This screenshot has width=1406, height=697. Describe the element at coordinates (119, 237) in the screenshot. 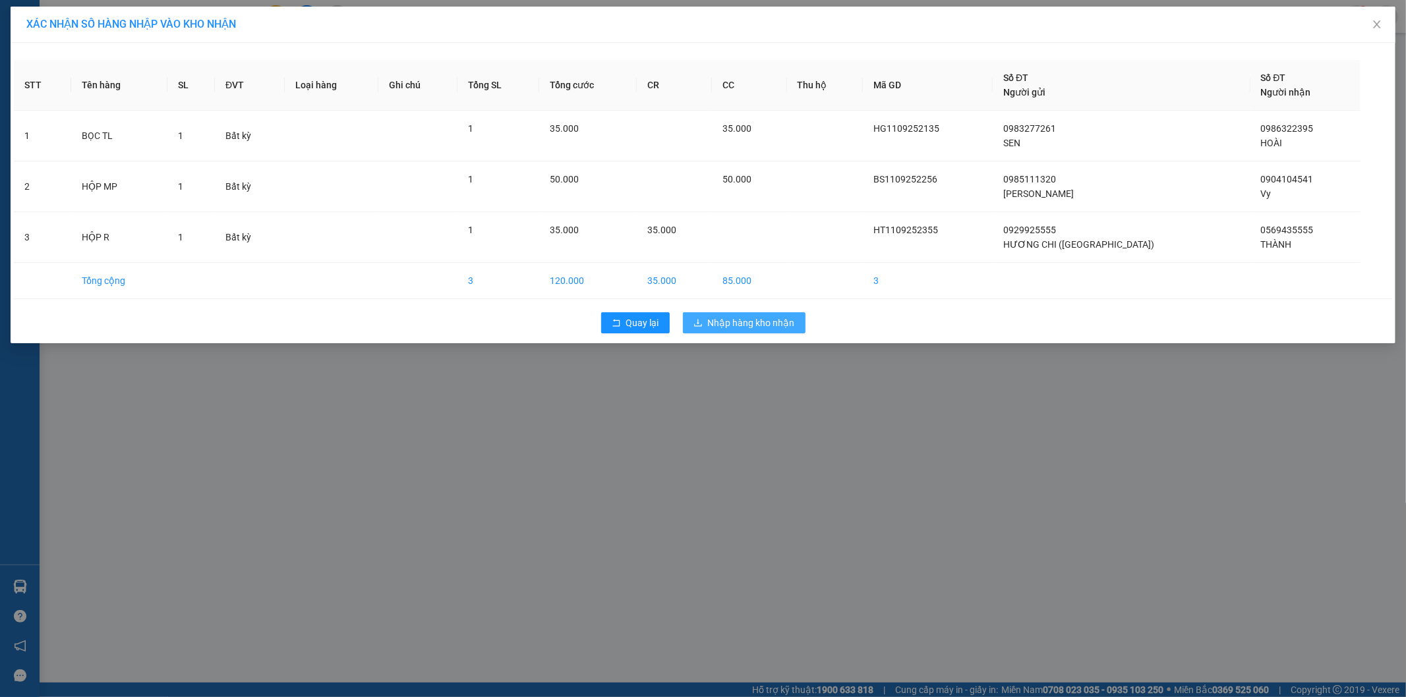

I see `td: HỘP R` at that location.